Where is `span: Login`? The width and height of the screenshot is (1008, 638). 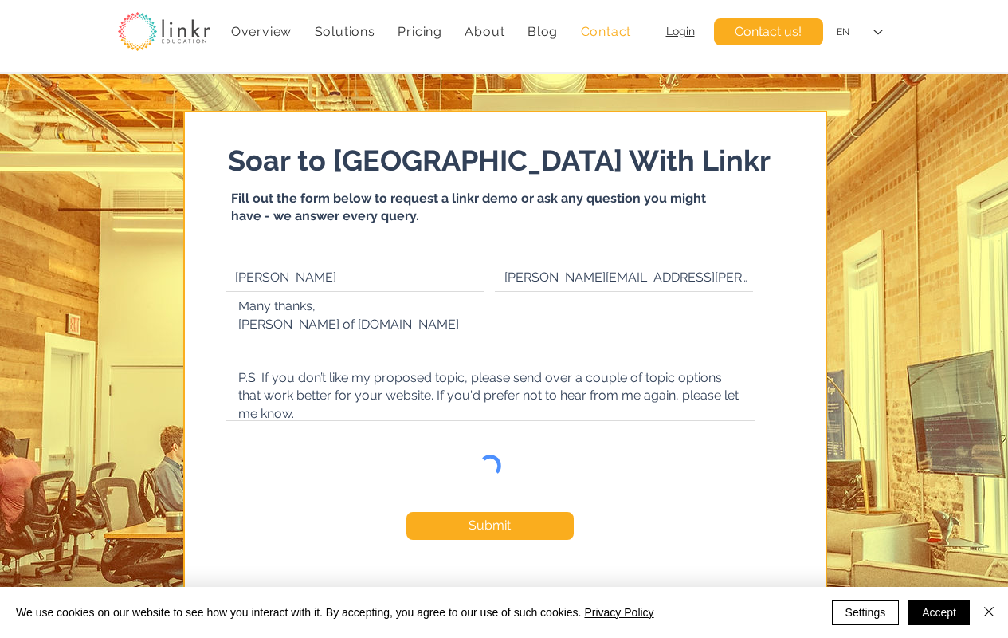 span: Login is located at coordinates (681, 31).